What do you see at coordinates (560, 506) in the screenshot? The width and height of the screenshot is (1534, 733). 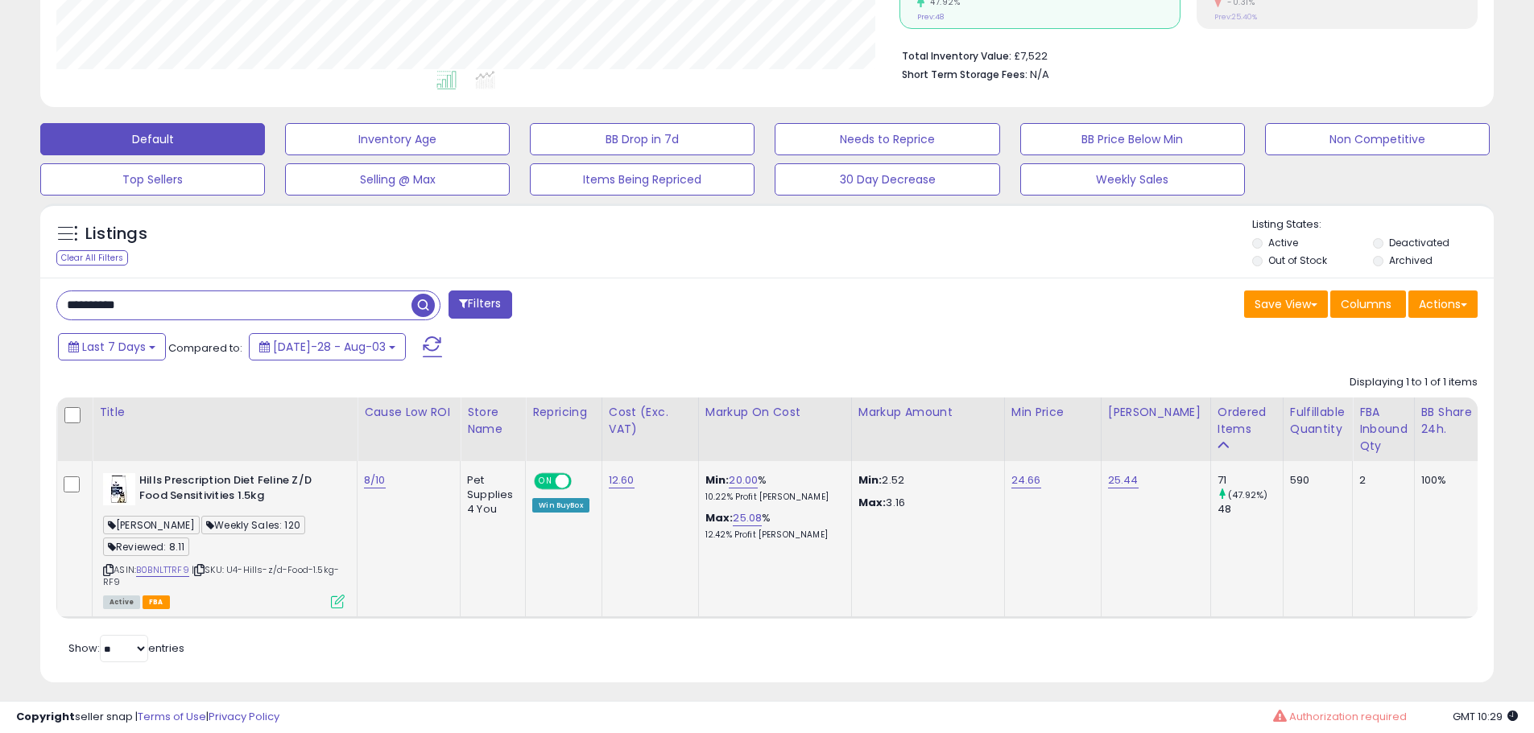 I see `div: Win BuyBox` at bounding box center [560, 506].